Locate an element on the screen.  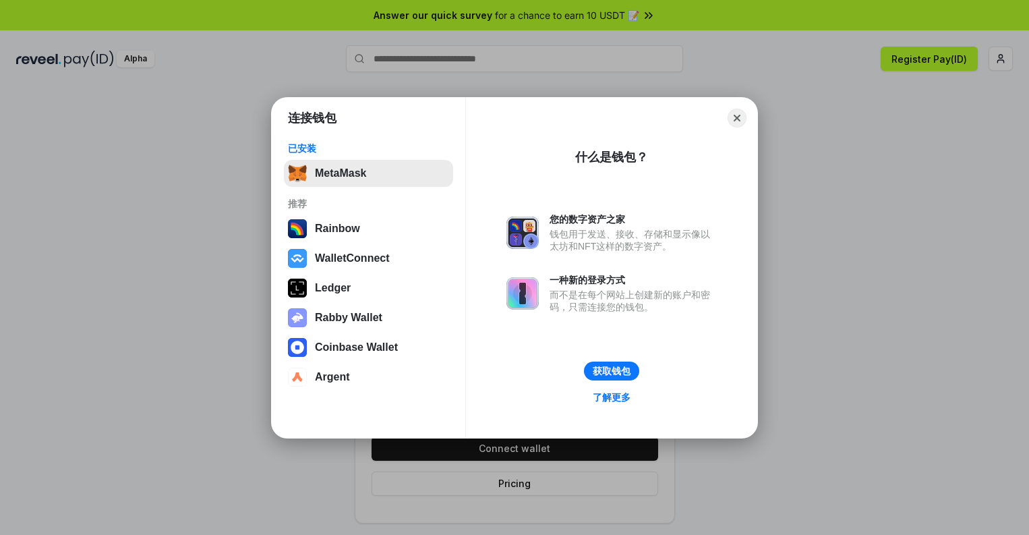
button: WalletConnect is located at coordinates (368, 258).